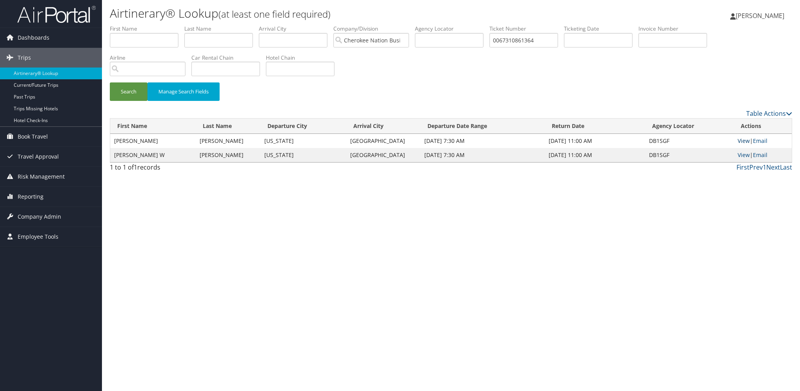 The height and width of the screenshot is (391, 800). Describe the element at coordinates (151, 58) in the screenshot. I see `label: Airline` at that location.